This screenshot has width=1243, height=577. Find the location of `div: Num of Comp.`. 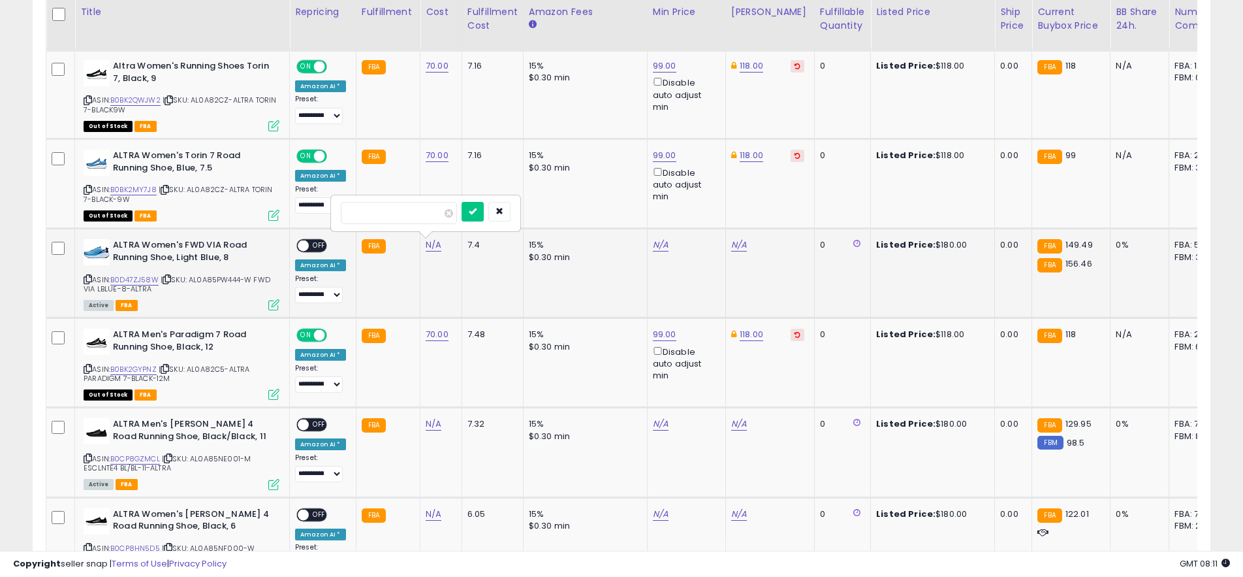

div: Num of Comp. is located at coordinates (1198, 19).